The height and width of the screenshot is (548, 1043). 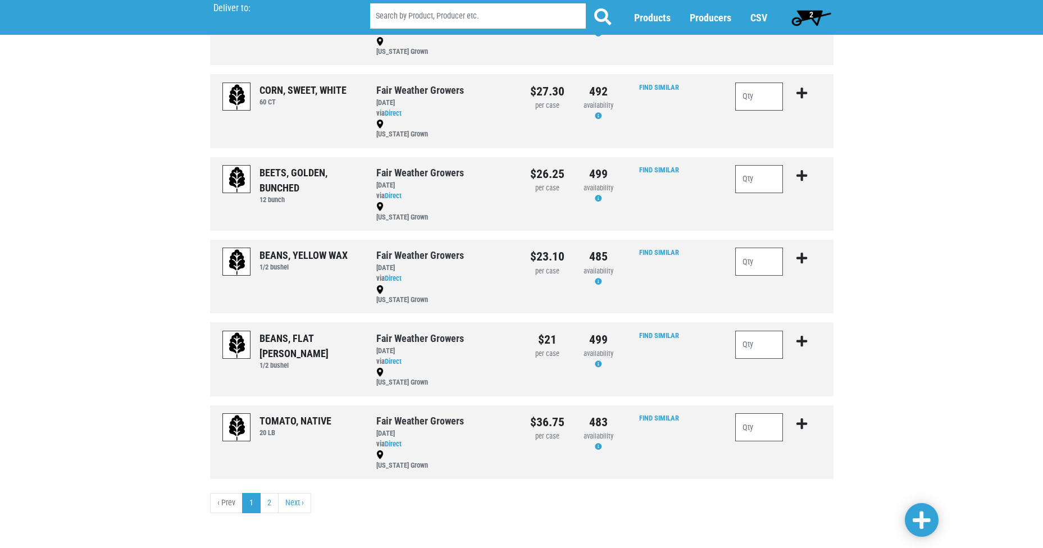 What do you see at coordinates (303, 102) in the screenshot?
I see `h6: 60 CT` at bounding box center [303, 102].